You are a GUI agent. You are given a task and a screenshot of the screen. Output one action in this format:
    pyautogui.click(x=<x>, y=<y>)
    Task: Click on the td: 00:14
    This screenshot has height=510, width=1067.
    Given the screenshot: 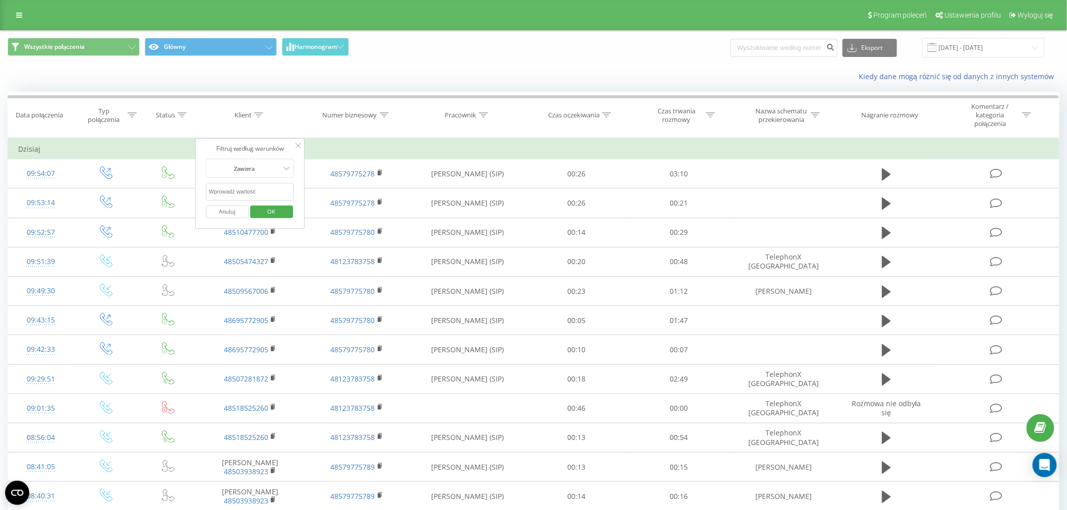 What is the action you would take?
    pyautogui.click(x=576, y=232)
    